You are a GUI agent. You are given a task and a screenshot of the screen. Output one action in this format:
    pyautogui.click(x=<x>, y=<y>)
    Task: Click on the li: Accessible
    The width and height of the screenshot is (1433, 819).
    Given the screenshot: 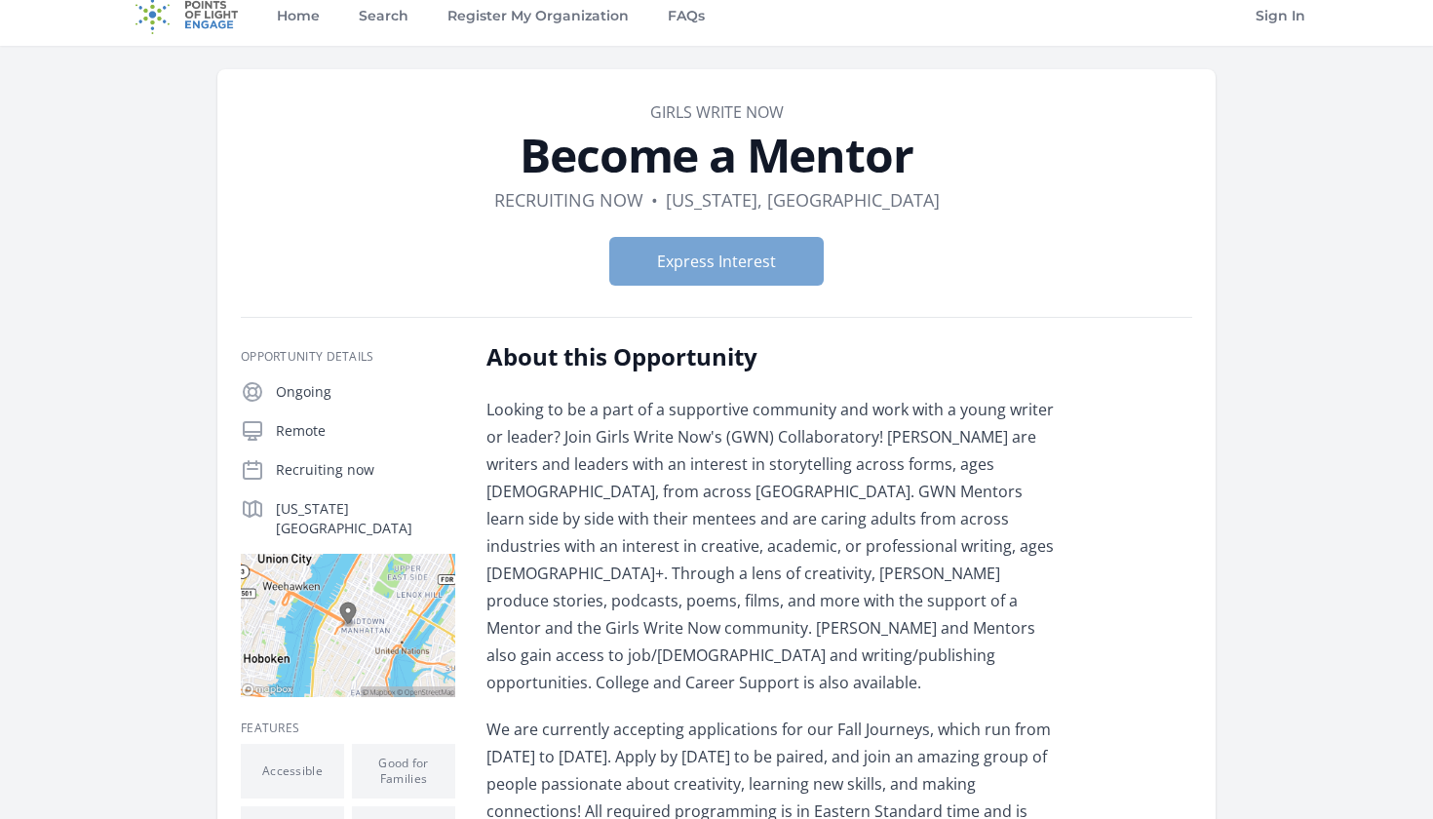 What is the action you would take?
    pyautogui.click(x=292, y=771)
    